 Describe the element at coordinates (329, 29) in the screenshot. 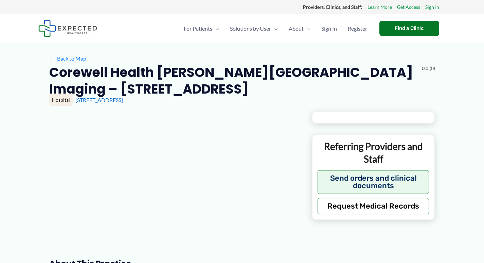

I see `span: Sign In` at that location.